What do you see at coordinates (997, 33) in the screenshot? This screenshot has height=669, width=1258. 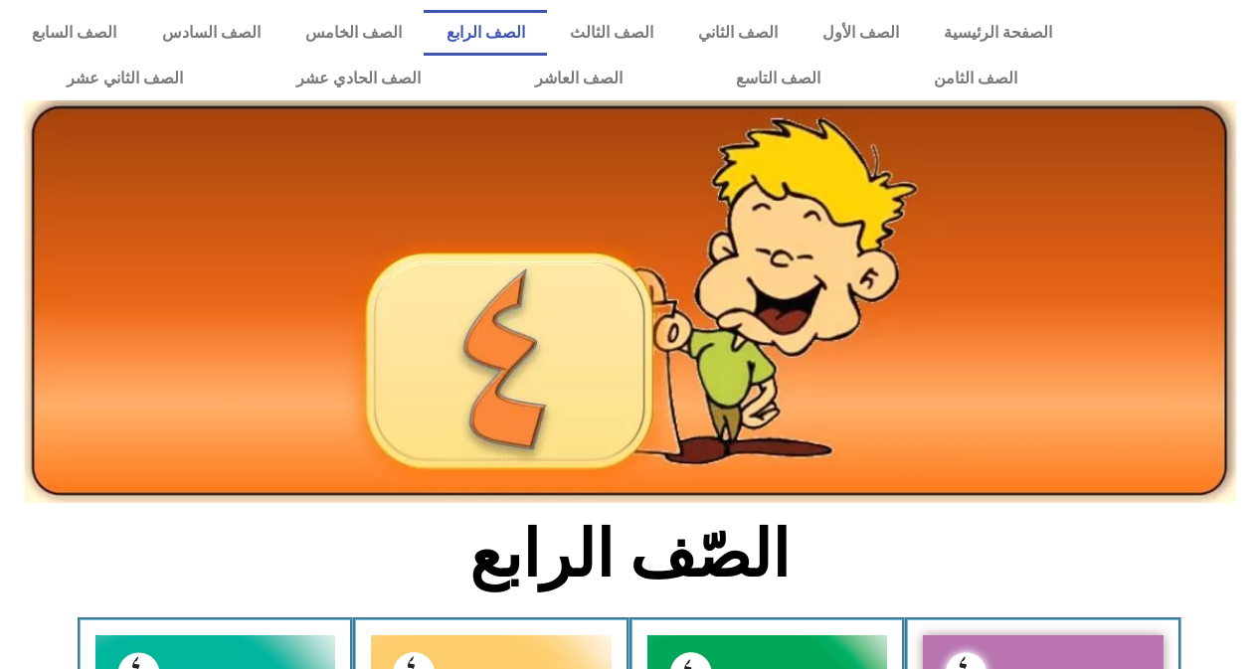 I see `a: الصفحة الرئيسية` at bounding box center [997, 33].